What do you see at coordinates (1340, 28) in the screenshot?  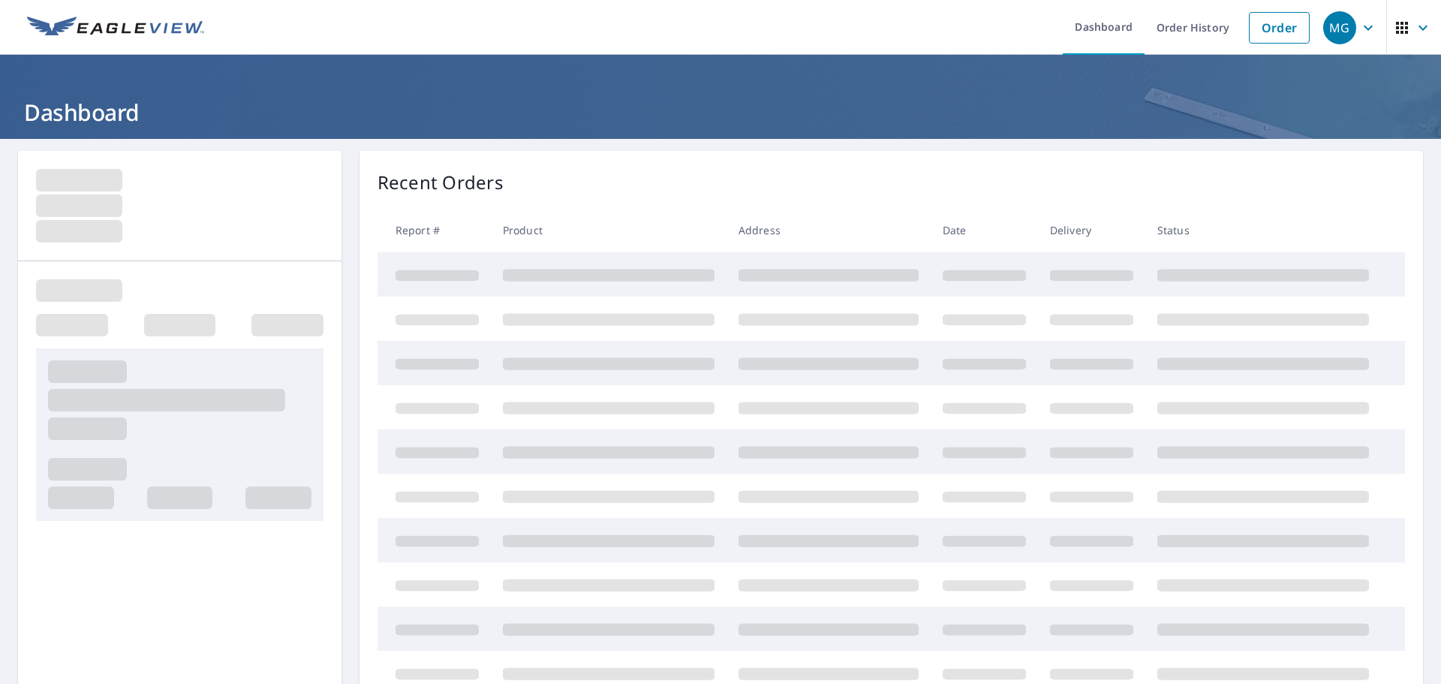 I see `div: MG` at bounding box center [1340, 28].